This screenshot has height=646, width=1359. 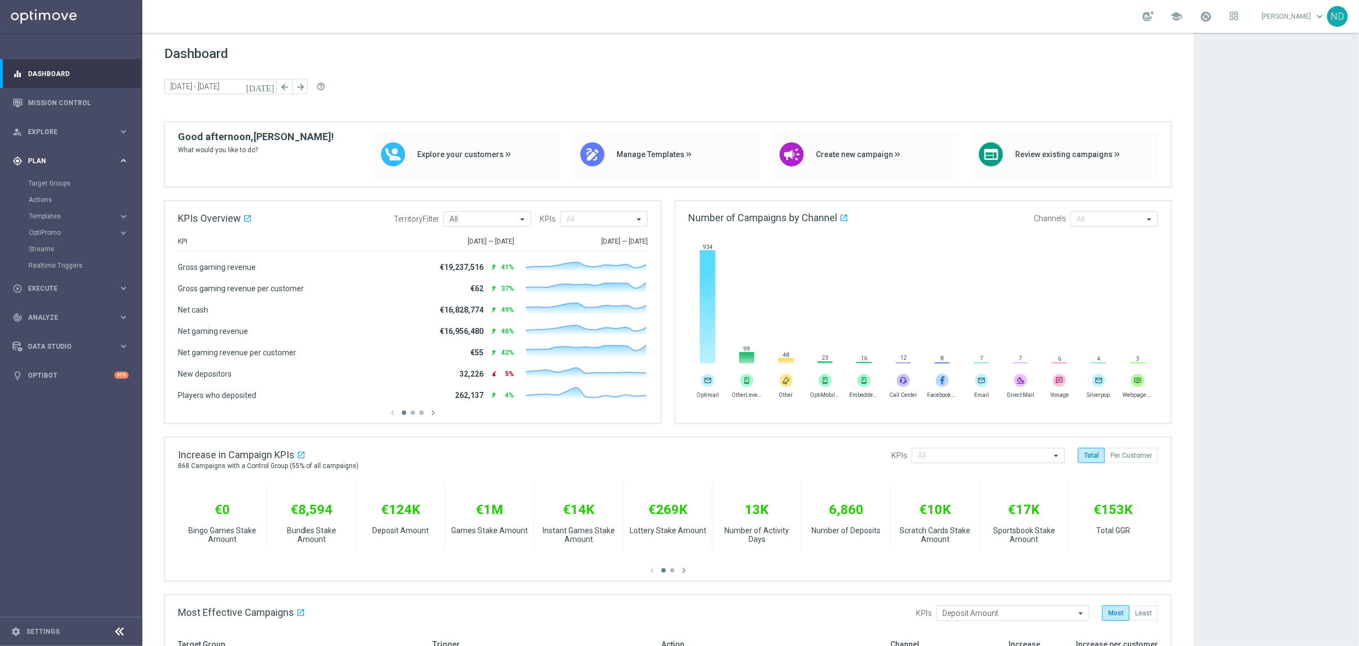 What do you see at coordinates (71, 132) in the screenshot?
I see `button: person_search Explore keyboard_arrow_right` at bounding box center [71, 132].